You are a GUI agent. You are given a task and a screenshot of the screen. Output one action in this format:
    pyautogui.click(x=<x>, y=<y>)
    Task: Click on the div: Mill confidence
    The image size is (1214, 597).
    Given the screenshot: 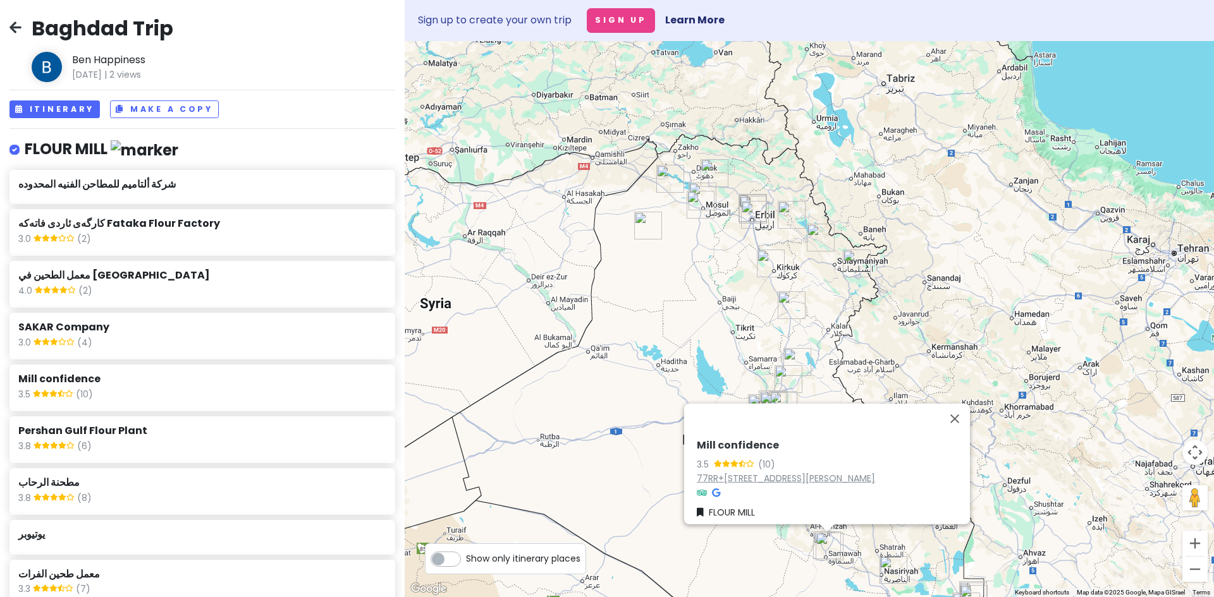 What is the action you would take?
    pyautogui.click(x=827, y=545)
    